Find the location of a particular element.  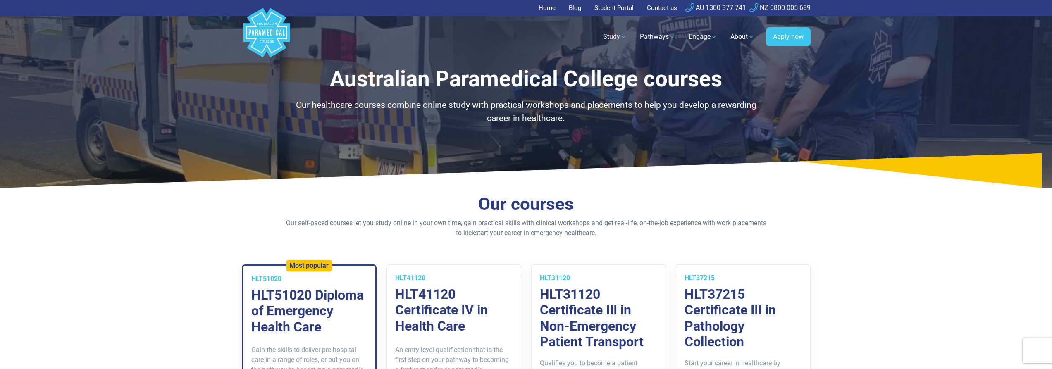

span: HLT51020 is located at coordinates (266, 279).